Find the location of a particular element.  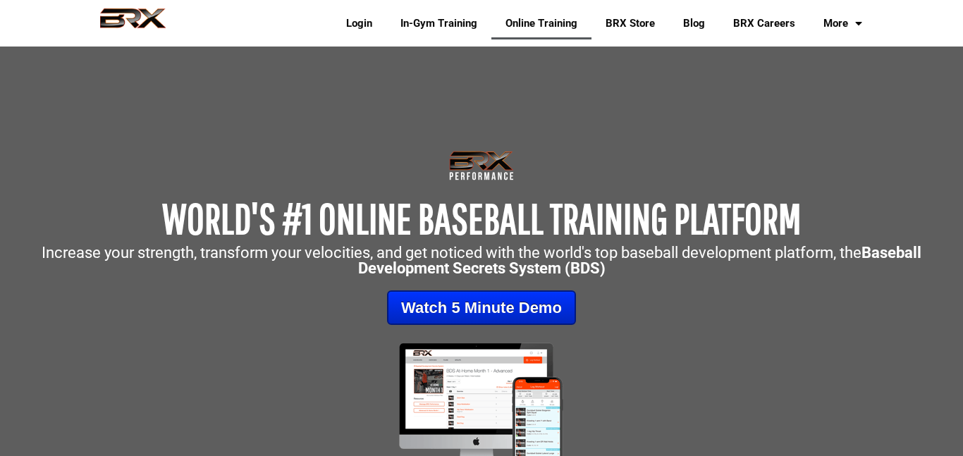

span: WORLD'S #1 ONLINE BASEBALL TRAINING PLATFORM is located at coordinates (481, 218).